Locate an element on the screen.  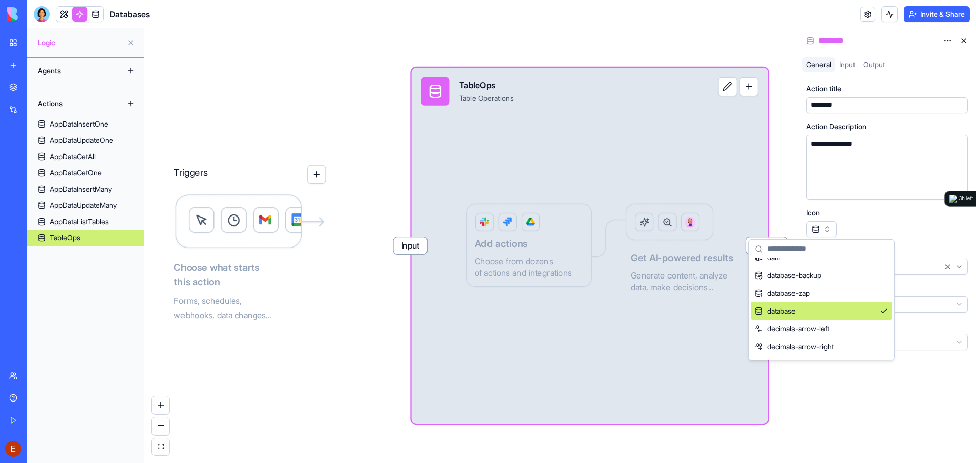
div: AppDataInsertOne is located at coordinates (79, 124).